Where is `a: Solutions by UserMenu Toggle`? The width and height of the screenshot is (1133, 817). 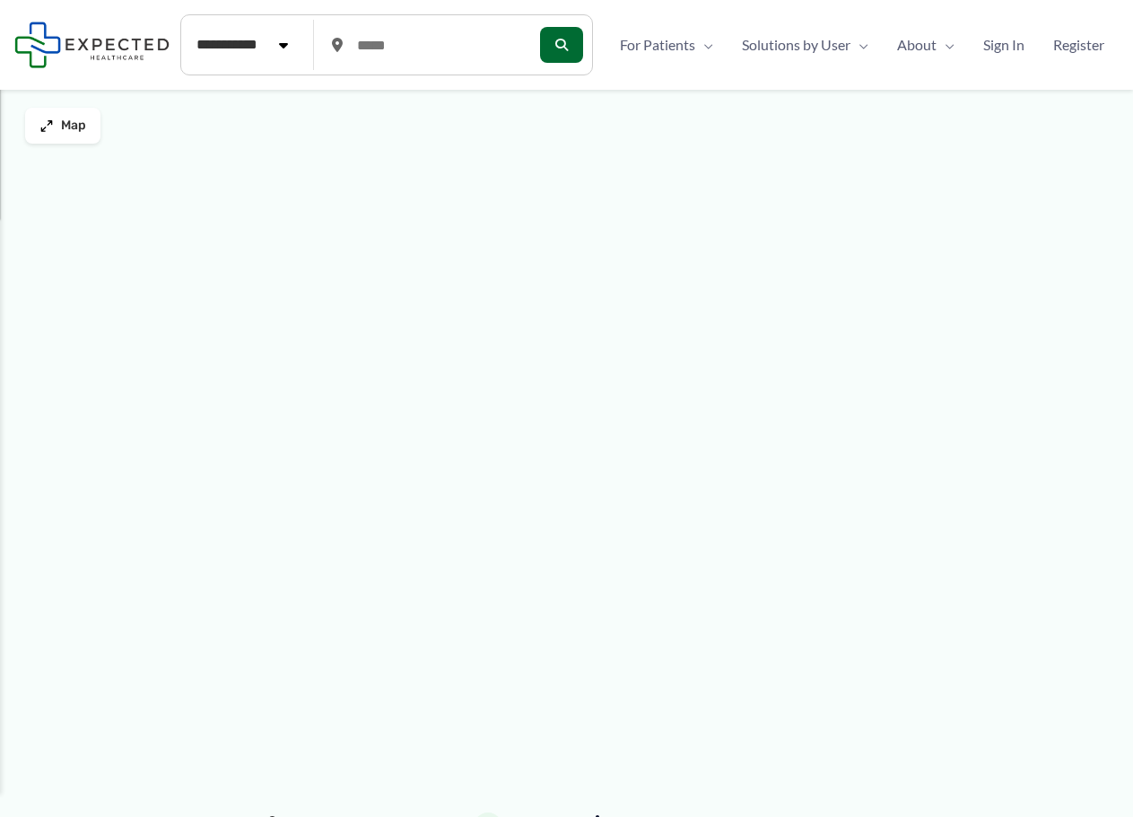
a: Solutions by UserMenu Toggle is located at coordinates (805, 45).